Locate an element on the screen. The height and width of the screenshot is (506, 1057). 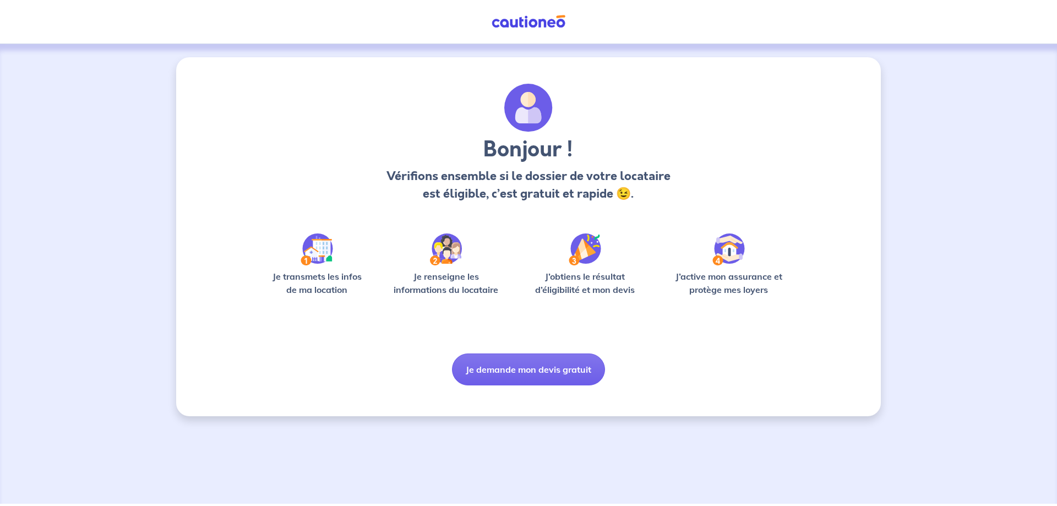
img: /static/c0a346edaed446bb123850d2d04ad552/Step-2.svg is located at coordinates (446, 249).